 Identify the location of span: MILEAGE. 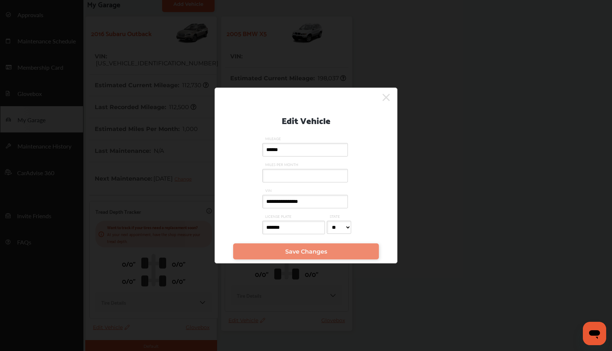
(306, 138).